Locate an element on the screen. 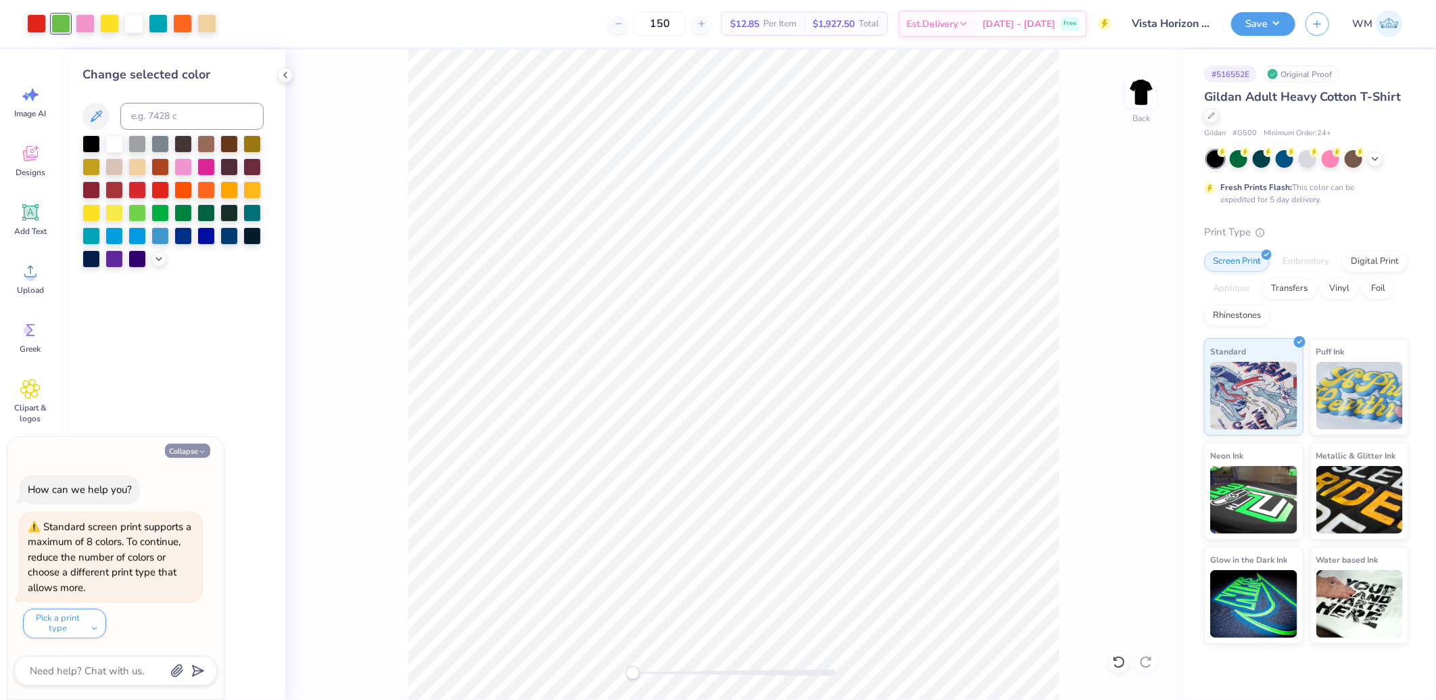 This screenshot has height=700, width=1436. img: Water based Ink is located at coordinates (1360, 604).